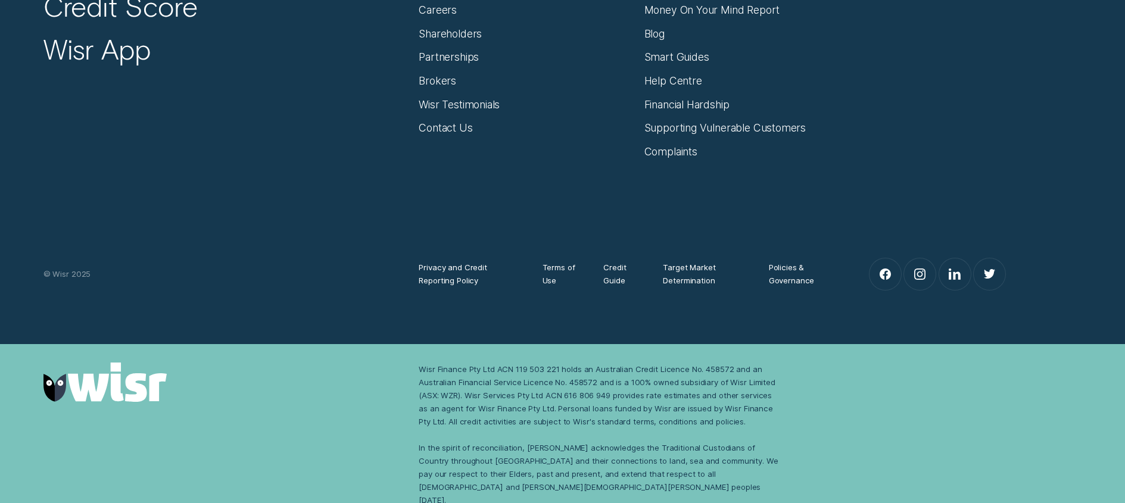 The width and height of the screenshot is (1125, 503). I want to click on div: Terms of Use, so click(561, 274).